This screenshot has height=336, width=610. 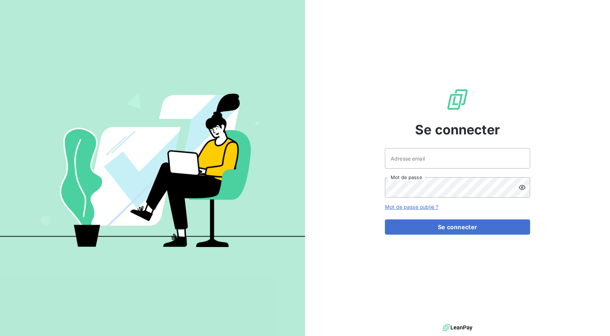 I want to click on input: placeholder, so click(x=458, y=158).